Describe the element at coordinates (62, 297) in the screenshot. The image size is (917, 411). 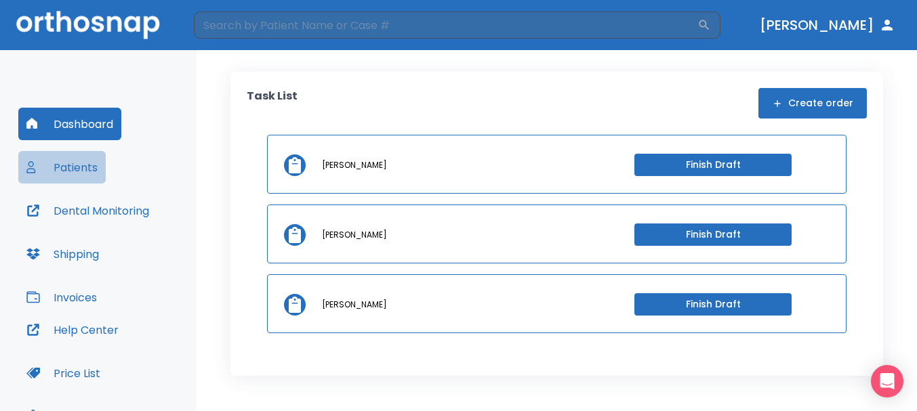
I see `a: Invoices` at that location.